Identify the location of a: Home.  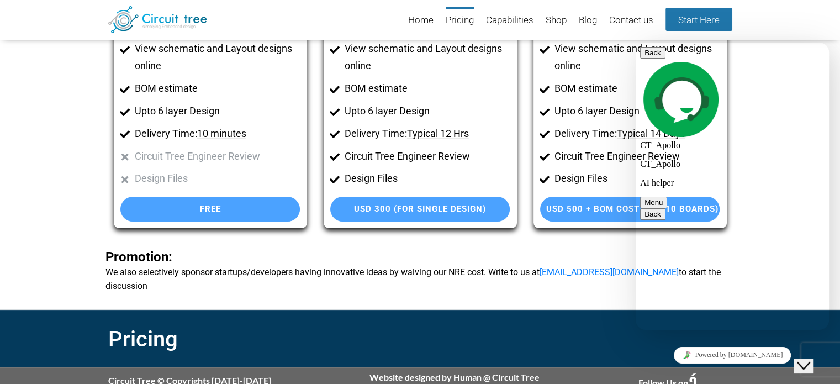
(421, 20).